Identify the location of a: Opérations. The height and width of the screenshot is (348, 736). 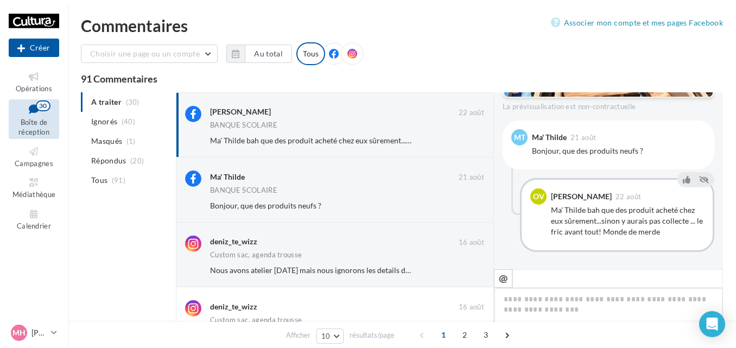
(34, 81).